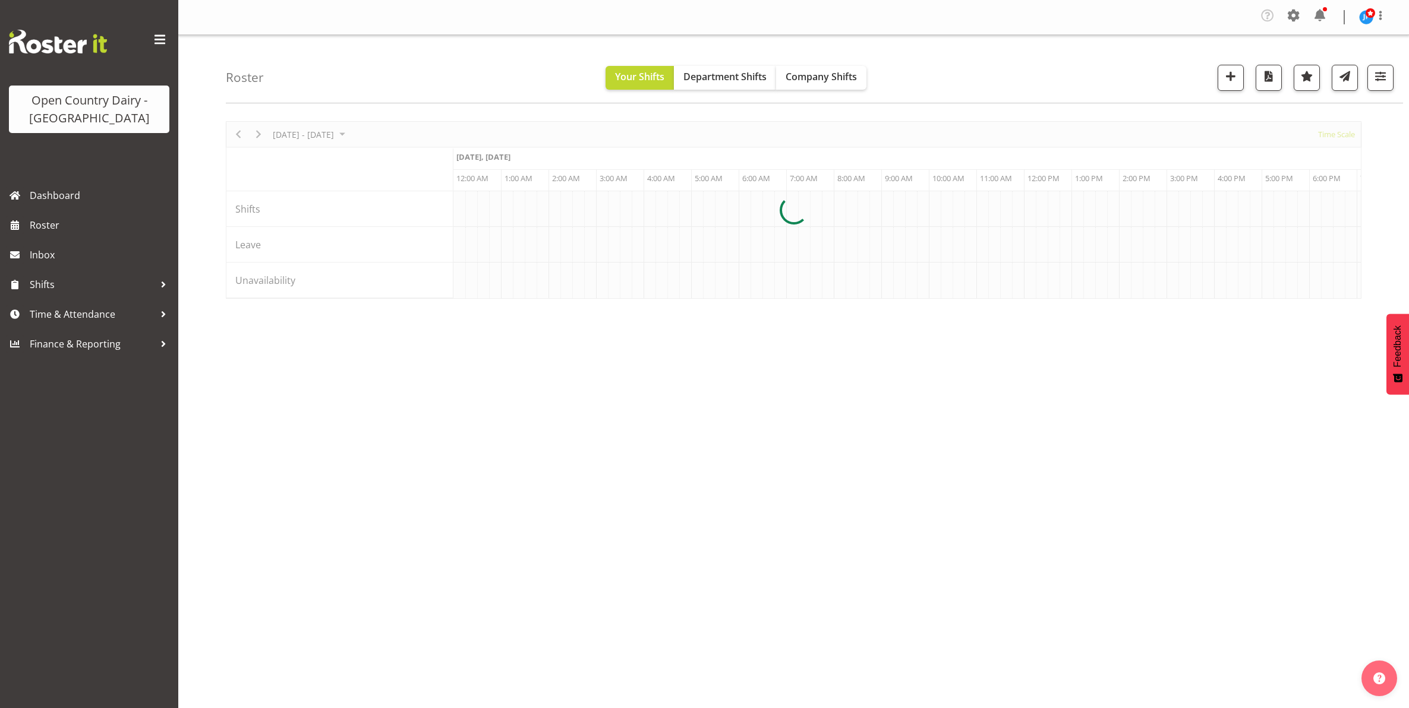 This screenshot has width=1409, height=708. I want to click on button: Feedback - Show survey, so click(1398, 354).